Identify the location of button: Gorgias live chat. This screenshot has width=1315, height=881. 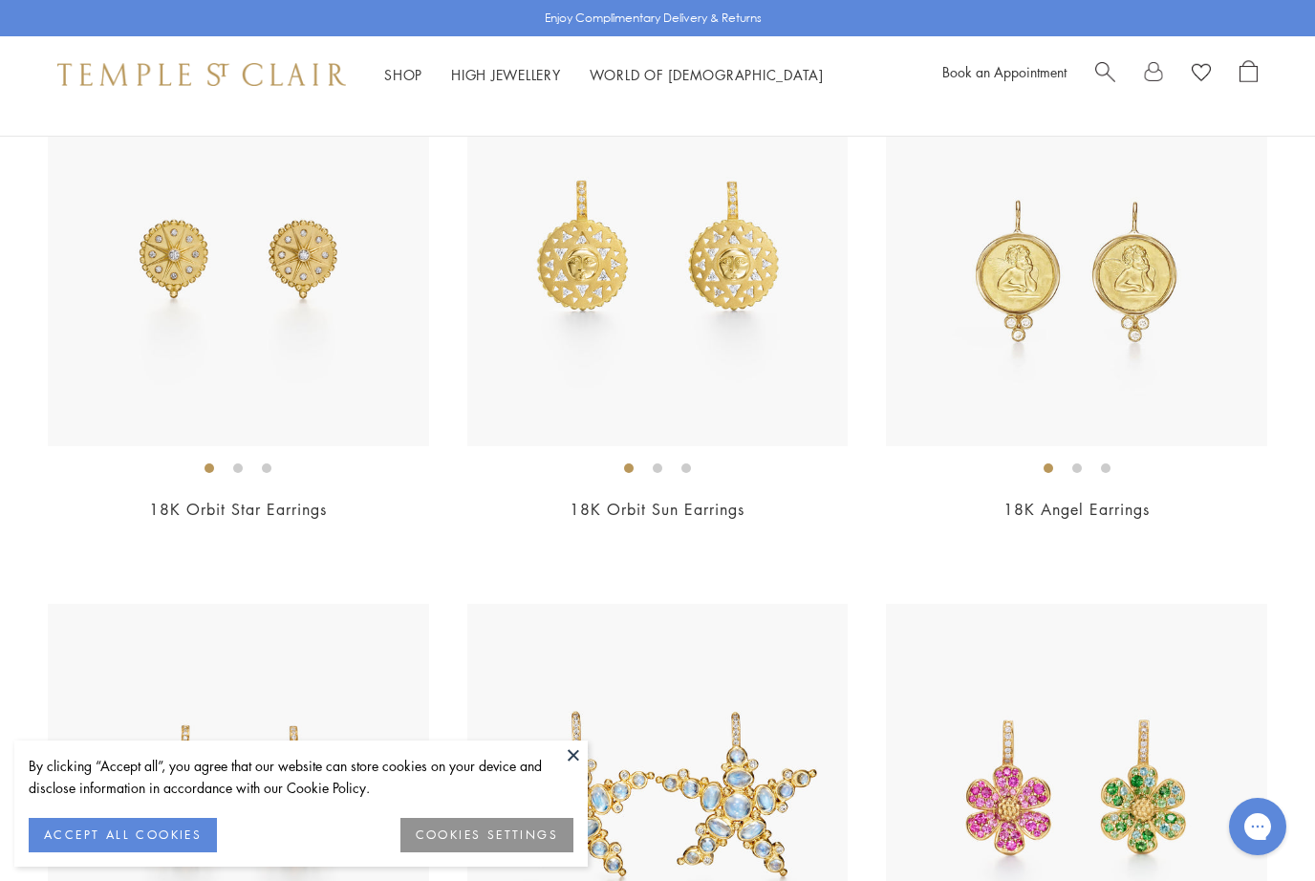
(38, 35).